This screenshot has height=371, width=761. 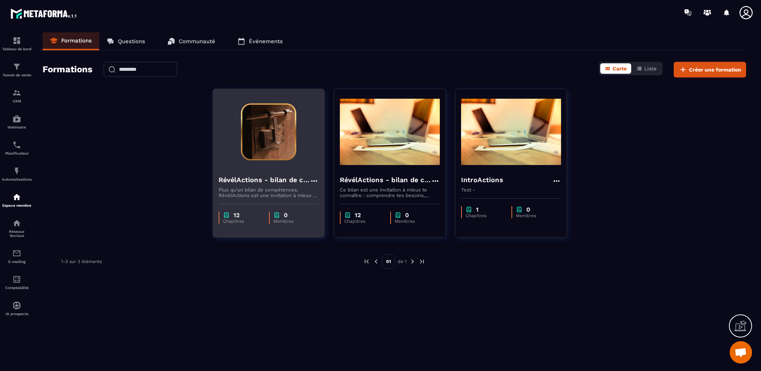 What do you see at coordinates (68, 70) in the screenshot?
I see `h2: Formations` at bounding box center [68, 70].